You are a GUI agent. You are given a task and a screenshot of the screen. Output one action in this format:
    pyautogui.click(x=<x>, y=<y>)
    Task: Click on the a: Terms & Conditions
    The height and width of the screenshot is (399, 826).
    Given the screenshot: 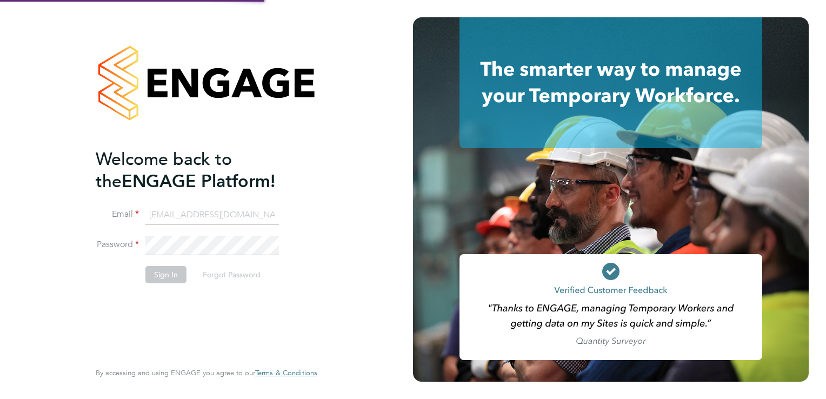 What is the action you would take?
    pyautogui.click(x=286, y=373)
    